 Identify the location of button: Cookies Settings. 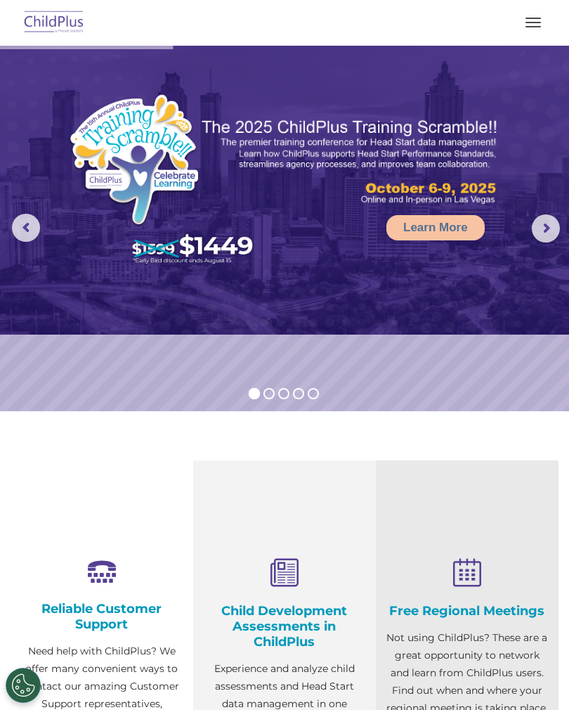
(23, 685).